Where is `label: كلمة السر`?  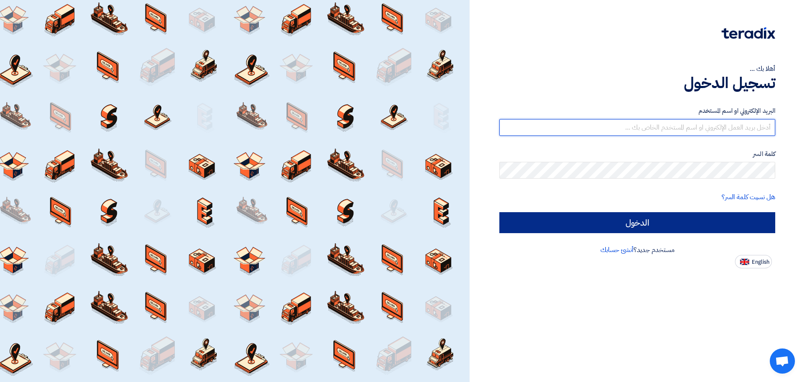 label: كلمة السر is located at coordinates (637, 154).